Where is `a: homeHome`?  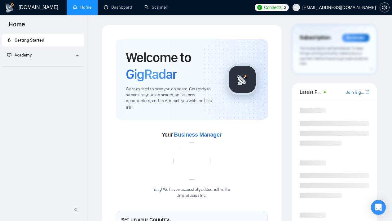 a: homeHome is located at coordinates (82, 7).